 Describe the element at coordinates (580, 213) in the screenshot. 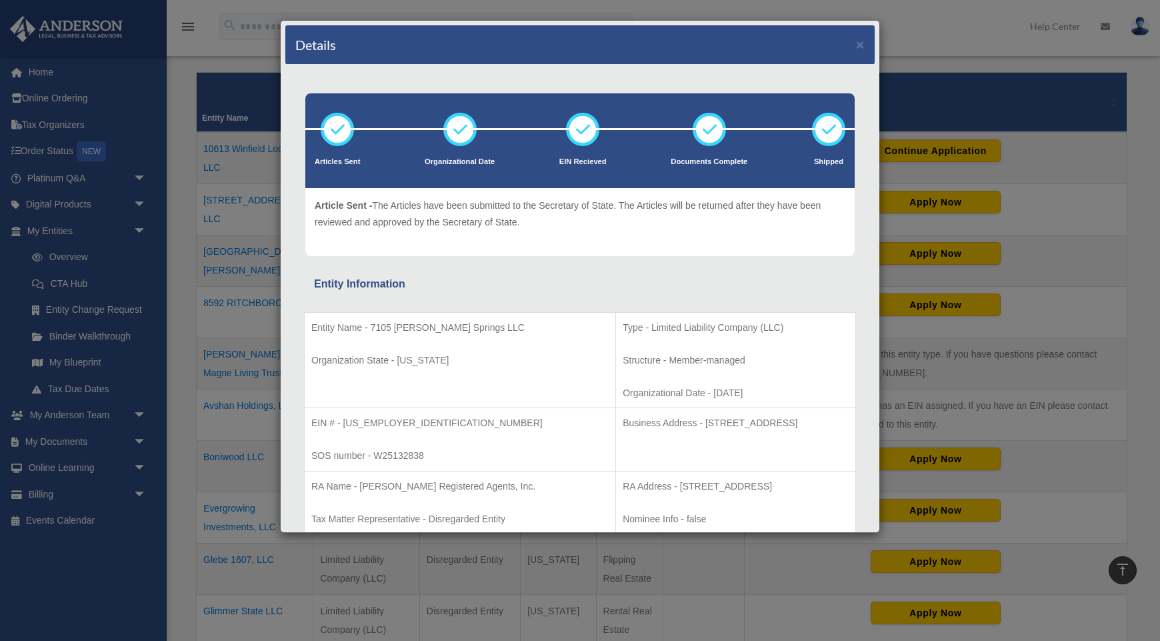

I see `p: The Articles have been submitted to the Secretary of State. The Articles will be returned after t...` at that location.